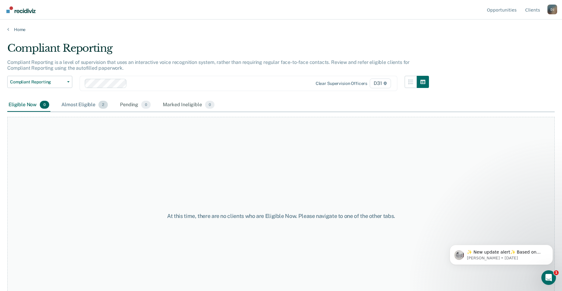  Describe the element at coordinates (557, 272) in the screenshot. I see `span: 1` at that location.